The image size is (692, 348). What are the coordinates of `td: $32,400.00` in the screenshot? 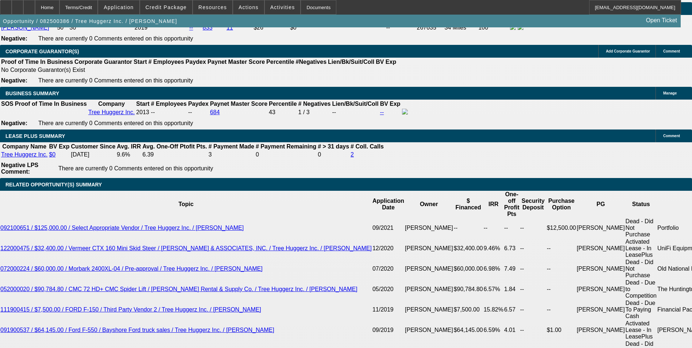 It's located at (468, 248).